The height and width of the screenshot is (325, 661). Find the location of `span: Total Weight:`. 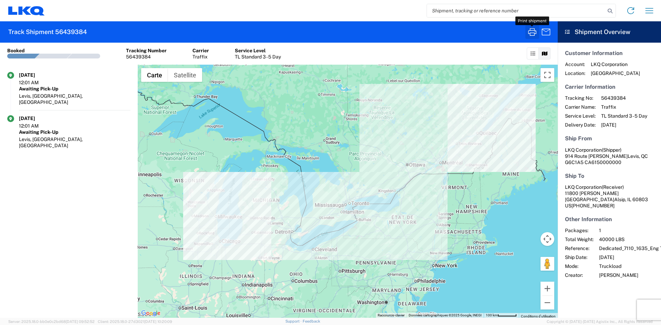

span: Total Weight: is located at coordinates (579, 239).